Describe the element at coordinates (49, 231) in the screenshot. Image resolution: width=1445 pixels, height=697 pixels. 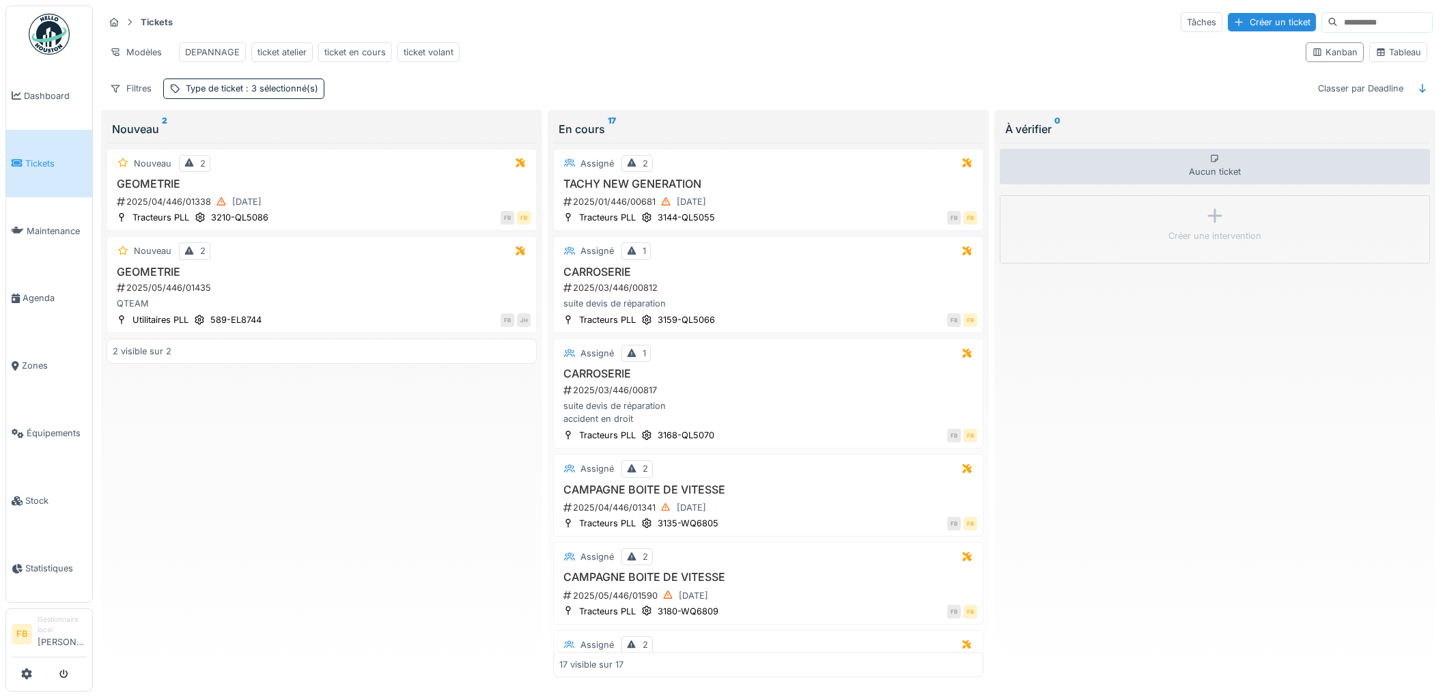
I see `a: Maintenance` at that location.